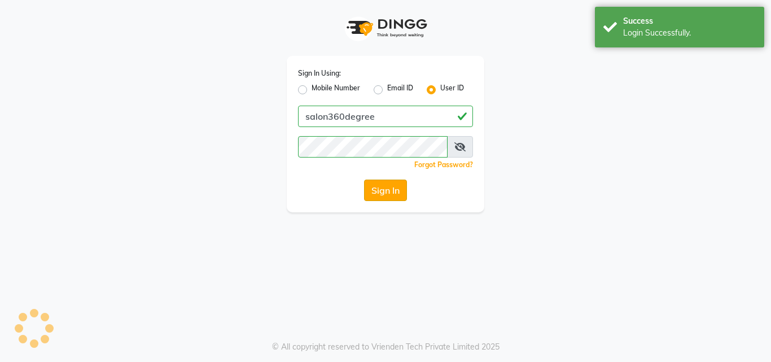 This screenshot has width=771, height=362. What do you see at coordinates (444, 164) in the screenshot?
I see `a: Forgot Password?` at bounding box center [444, 164].